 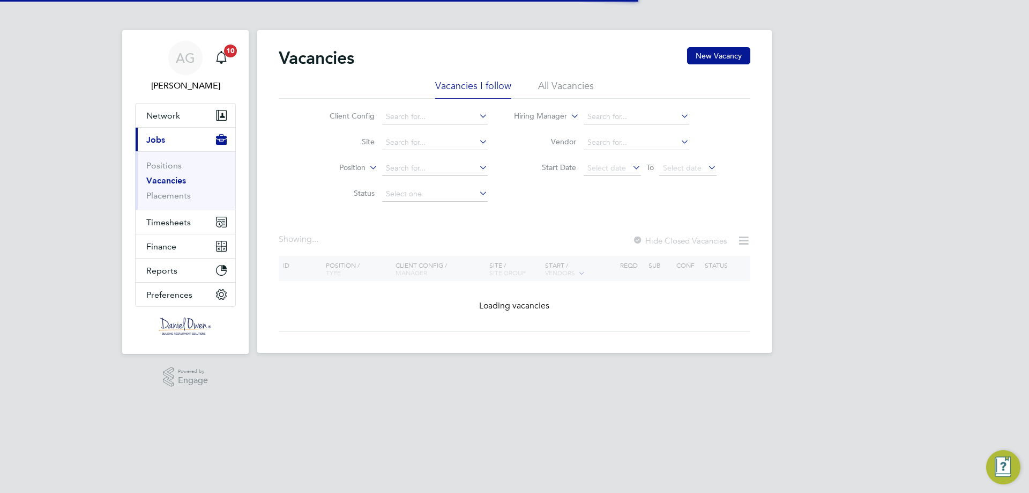 What do you see at coordinates (334, 168) in the screenshot?
I see `label: Position` at bounding box center [334, 168].